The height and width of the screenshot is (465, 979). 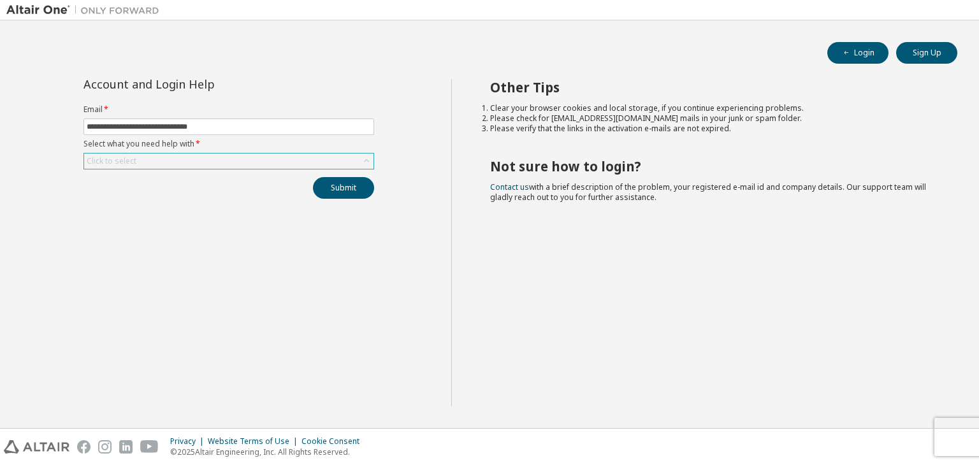 I want to click on img: linkedin.svg, so click(x=126, y=447).